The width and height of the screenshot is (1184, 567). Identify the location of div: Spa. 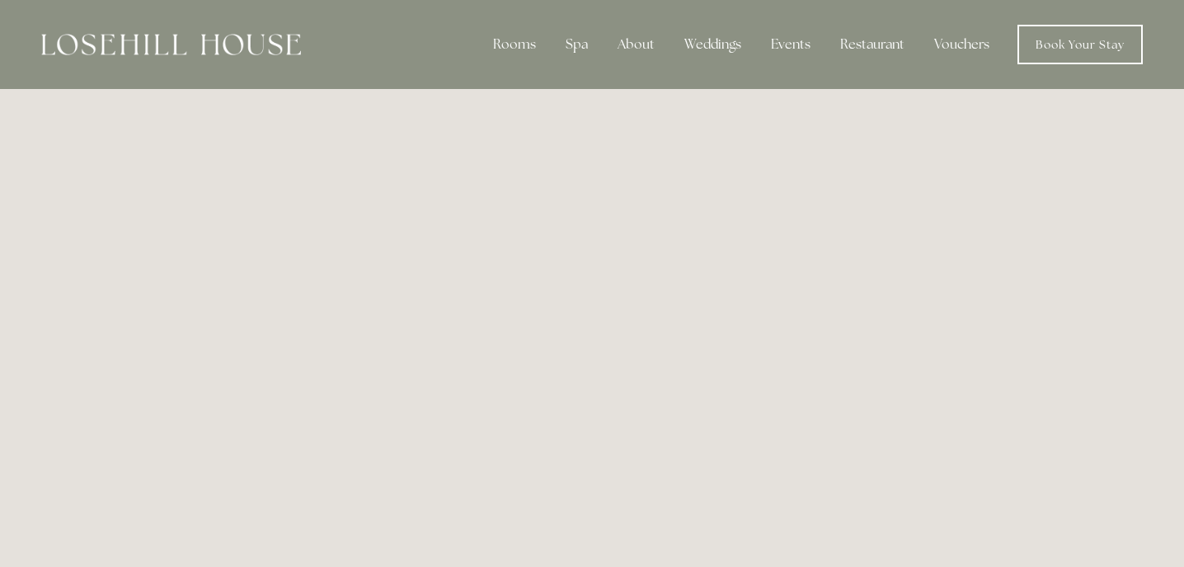
(577, 45).